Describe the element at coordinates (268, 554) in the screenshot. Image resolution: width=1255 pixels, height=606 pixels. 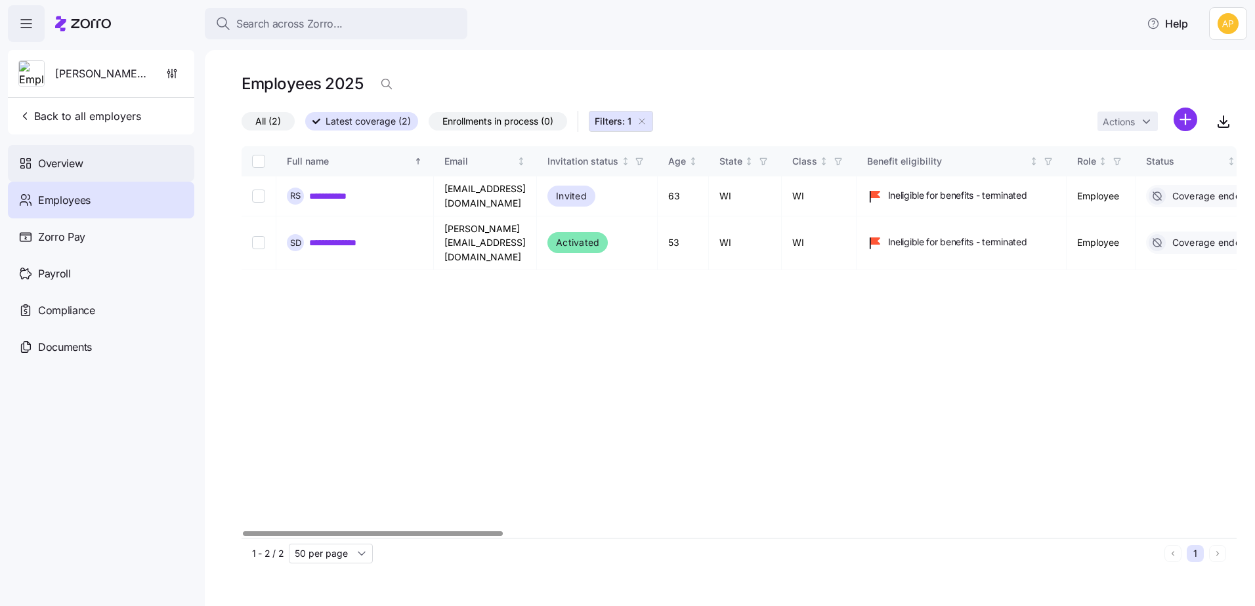
I see `span: 1 - 2 / 2` at that location.